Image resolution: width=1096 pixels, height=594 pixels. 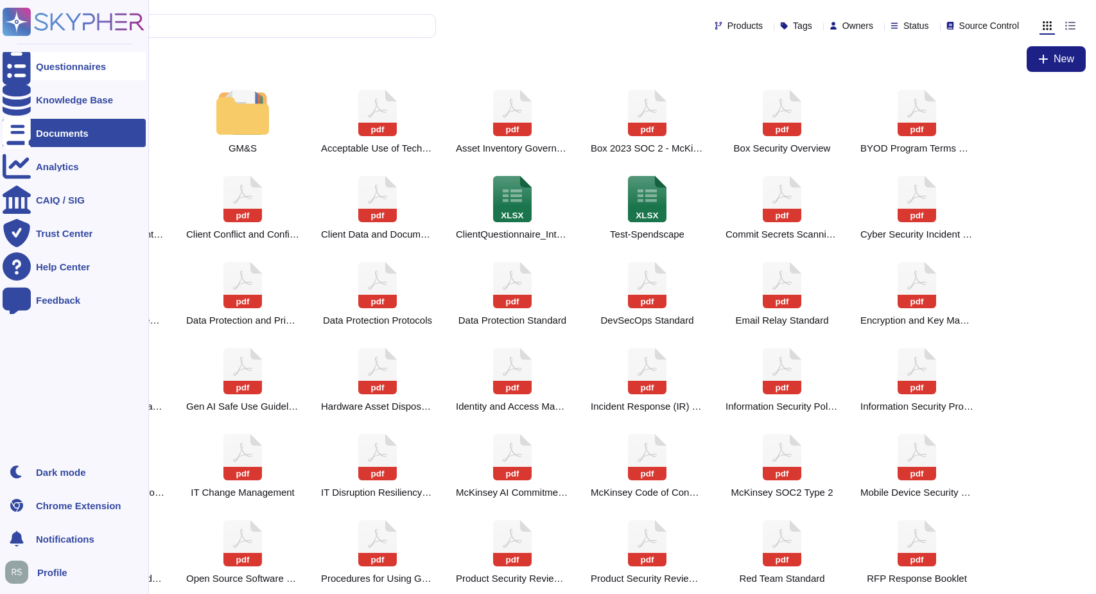 I want to click on input: Search by keywords, so click(x=243, y=26).